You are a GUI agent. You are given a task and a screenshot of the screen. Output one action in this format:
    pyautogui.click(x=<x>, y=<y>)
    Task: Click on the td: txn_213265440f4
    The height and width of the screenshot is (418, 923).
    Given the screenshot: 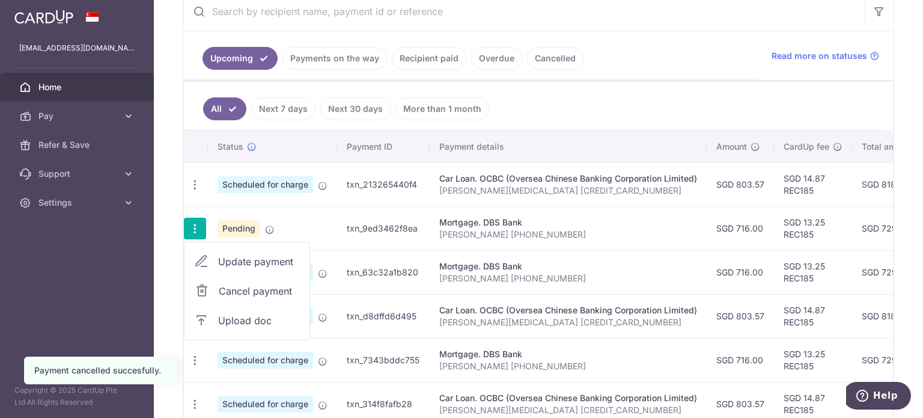 What is the action you would take?
    pyautogui.click(x=383, y=184)
    